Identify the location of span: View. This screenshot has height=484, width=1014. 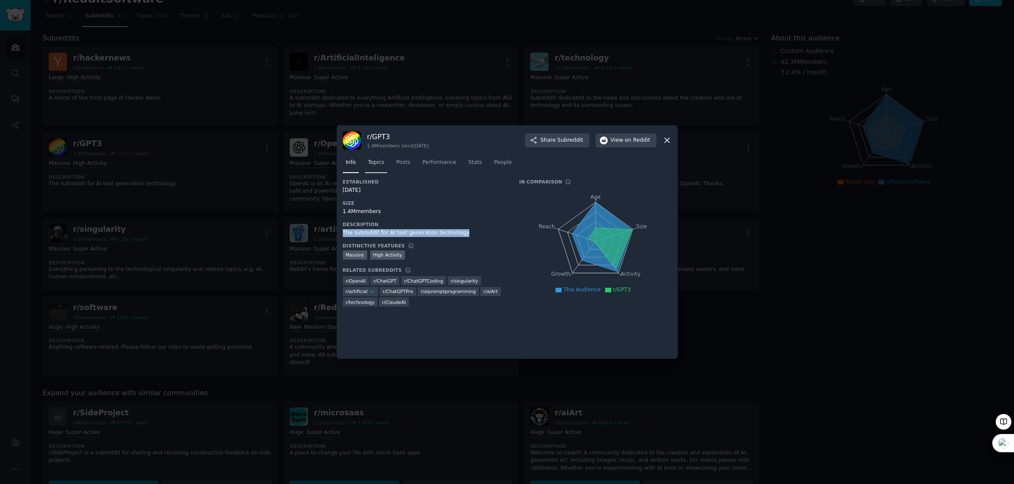
(631, 141).